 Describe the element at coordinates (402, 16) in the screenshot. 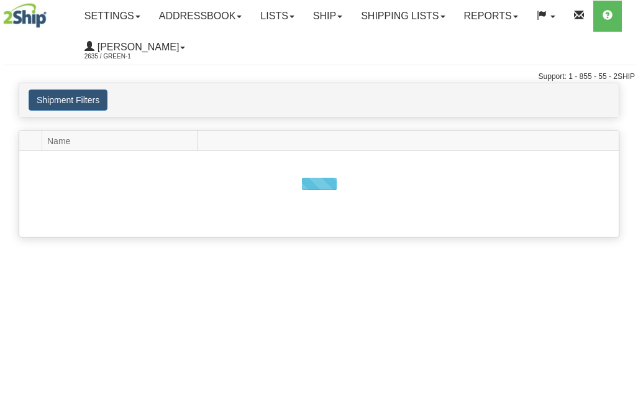

I see `a: Shipping lists` at that location.